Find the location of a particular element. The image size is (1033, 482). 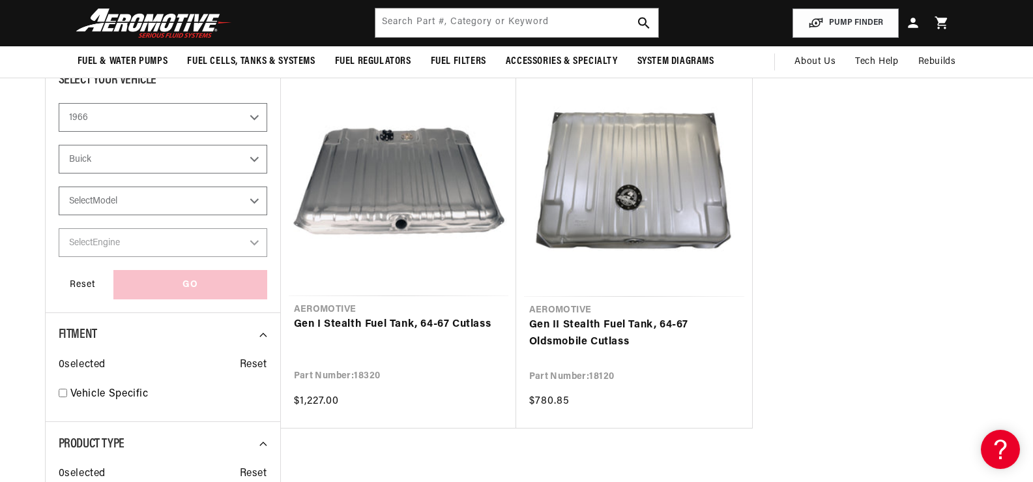

select: Year is located at coordinates (163, 117).